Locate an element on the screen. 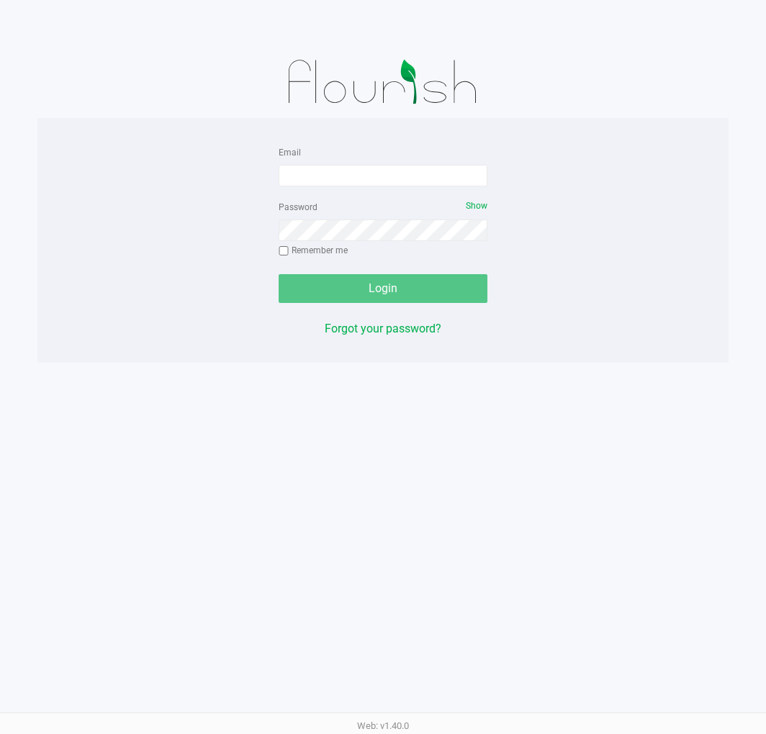  input: Remember me is located at coordinates (284, 251).